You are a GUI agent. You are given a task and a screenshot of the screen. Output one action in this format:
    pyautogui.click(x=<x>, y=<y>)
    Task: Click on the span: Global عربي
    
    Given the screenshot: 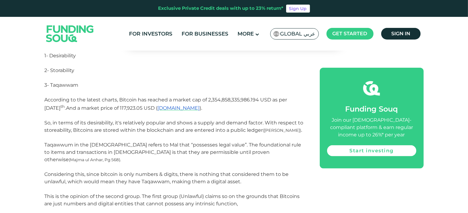 What is the action you would take?
    pyautogui.click(x=298, y=34)
    